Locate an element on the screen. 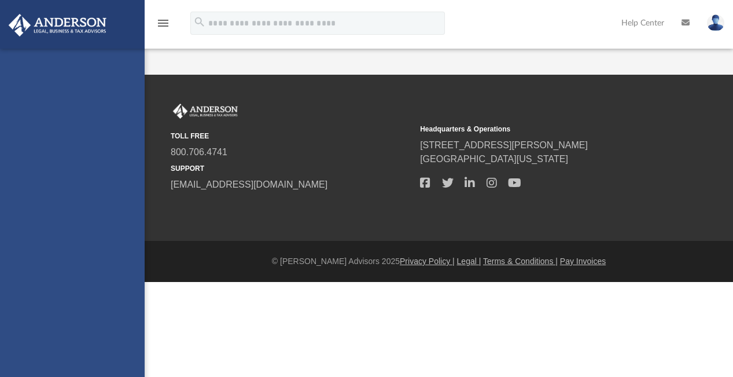 The height and width of the screenshot is (377, 733). small: Headquarters & Operations is located at coordinates (541, 129).